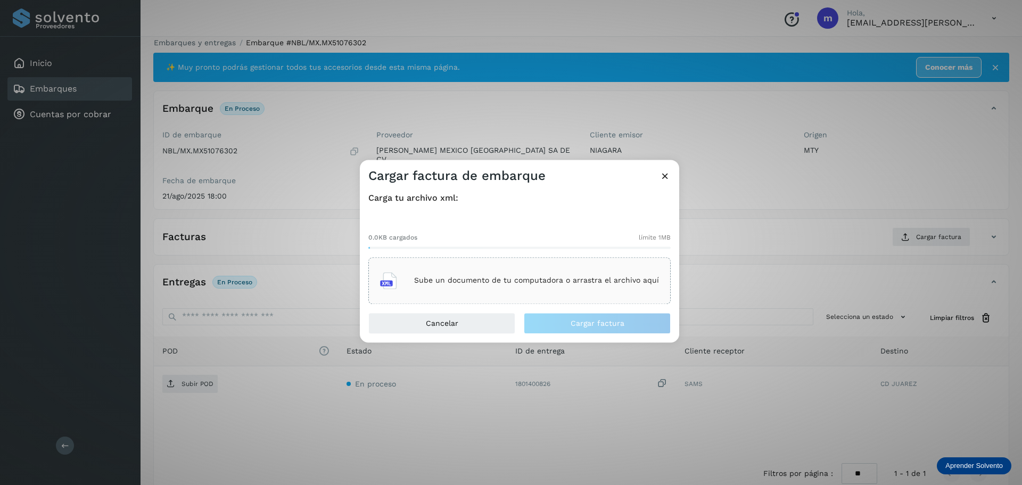 The image size is (1022, 485). I want to click on button: Cancelar, so click(442, 323).